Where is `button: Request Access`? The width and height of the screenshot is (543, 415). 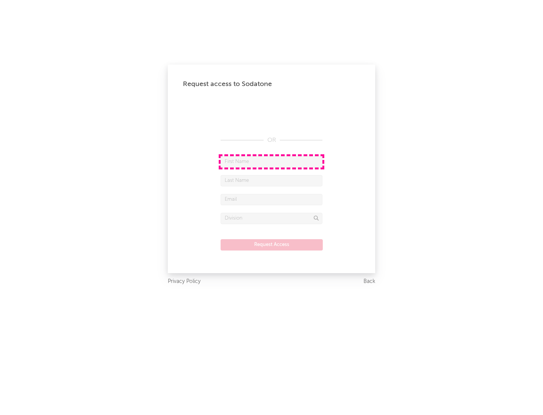 button: Request Access is located at coordinates (271, 245).